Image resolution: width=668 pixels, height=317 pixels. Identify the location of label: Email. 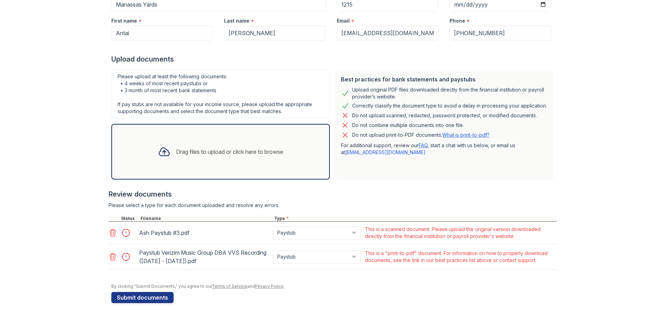
(343, 21).